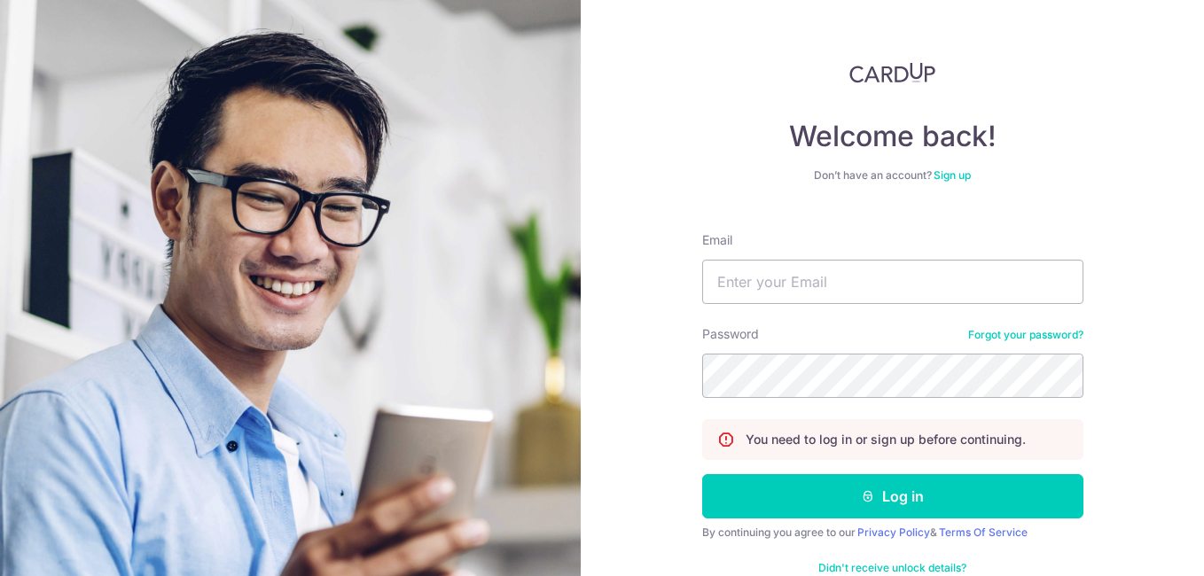 This screenshot has width=1204, height=576. What do you see at coordinates (892, 569) in the screenshot?
I see `a: Didn't receive unlock details?` at bounding box center [892, 569].